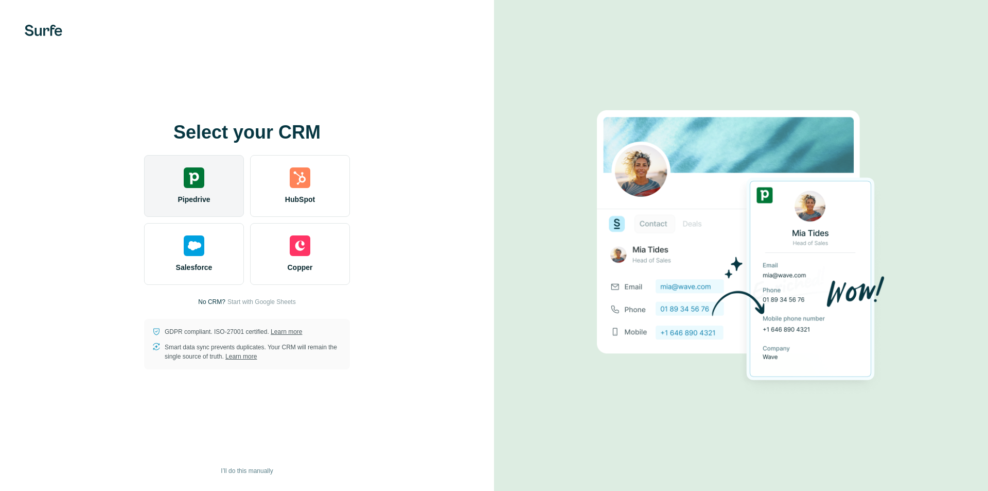 The height and width of the screenshot is (491, 988). What do you see at coordinates (300, 246) in the screenshot?
I see `img: copper's logo` at bounding box center [300, 246].